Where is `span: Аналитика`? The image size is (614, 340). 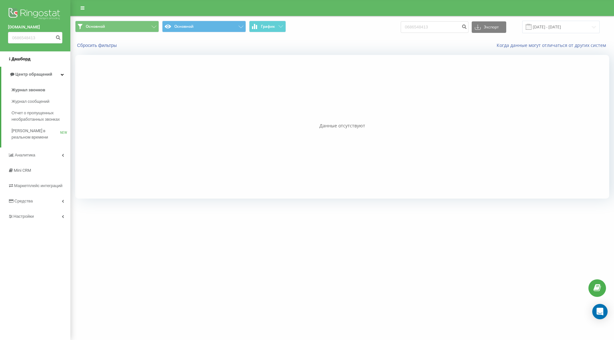
span: Аналитика is located at coordinates (25, 155).